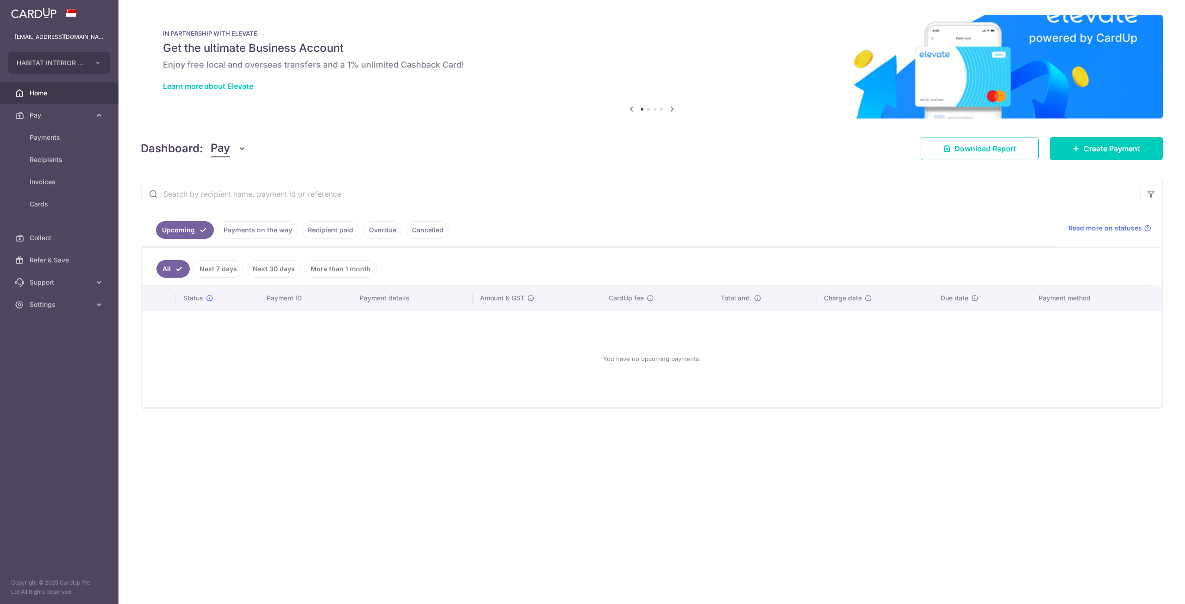 Image resolution: width=1185 pixels, height=604 pixels. Describe the element at coordinates (60, 238) in the screenshot. I see `span: Collect` at that location.